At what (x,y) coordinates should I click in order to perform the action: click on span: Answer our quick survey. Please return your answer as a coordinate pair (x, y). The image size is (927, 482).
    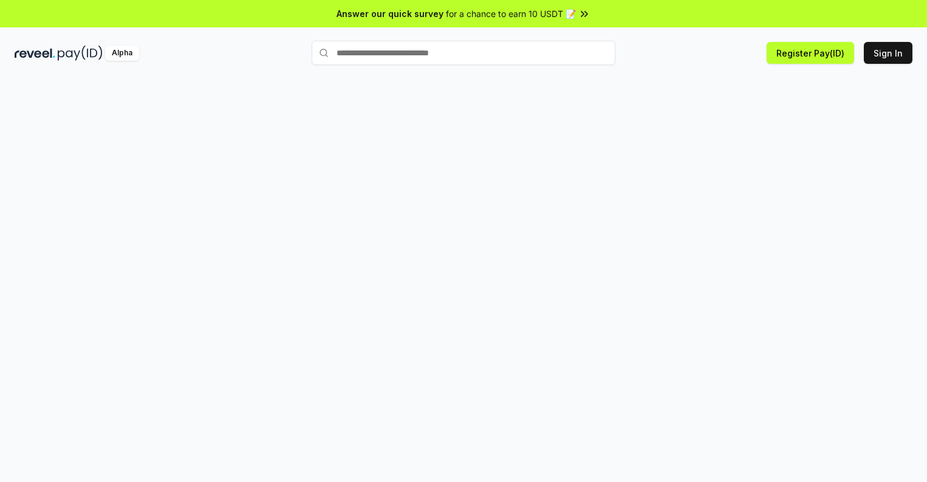
    Looking at the image, I should click on (390, 13).